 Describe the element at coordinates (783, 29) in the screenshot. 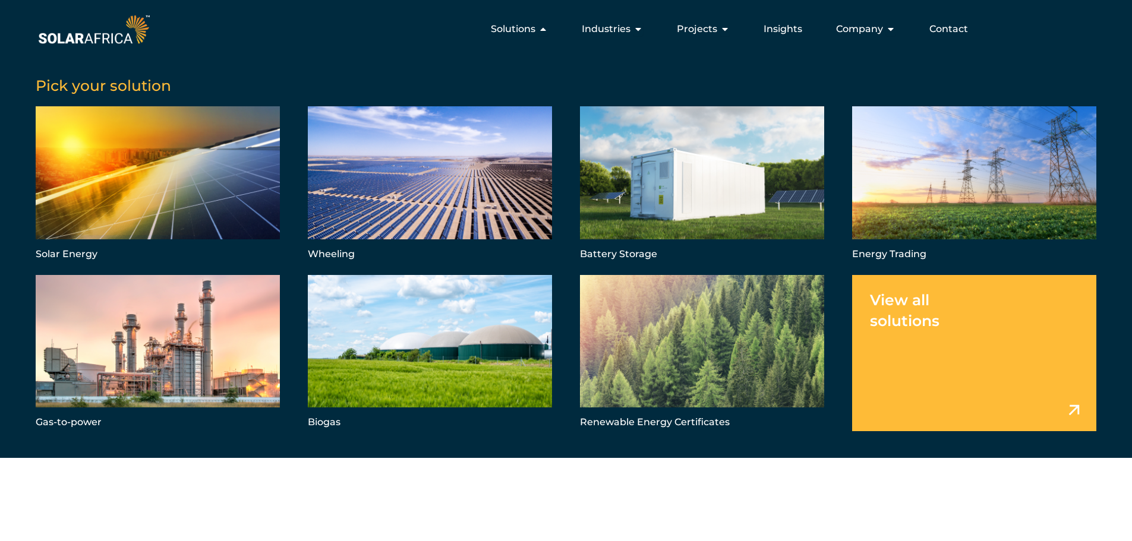

I see `span: Insights` at that location.